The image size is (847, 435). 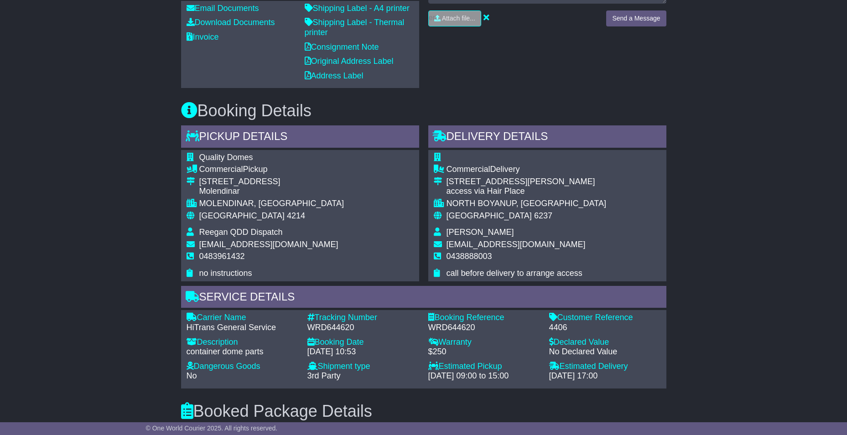 What do you see at coordinates (605, 367) in the screenshot?
I see `div: Estimated Delivery` at bounding box center [605, 367].